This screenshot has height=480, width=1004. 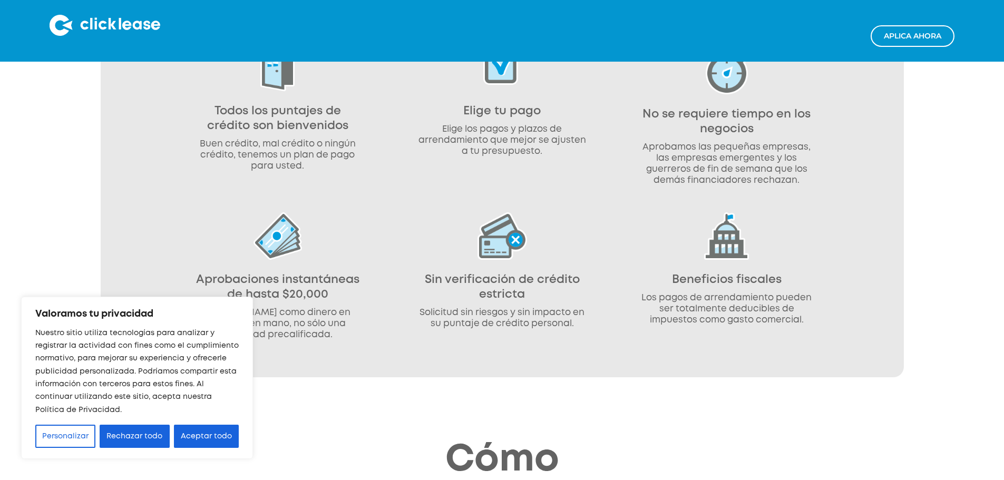 What do you see at coordinates (913, 36) in the screenshot?
I see `font: Aplica ahora` at bounding box center [913, 36].